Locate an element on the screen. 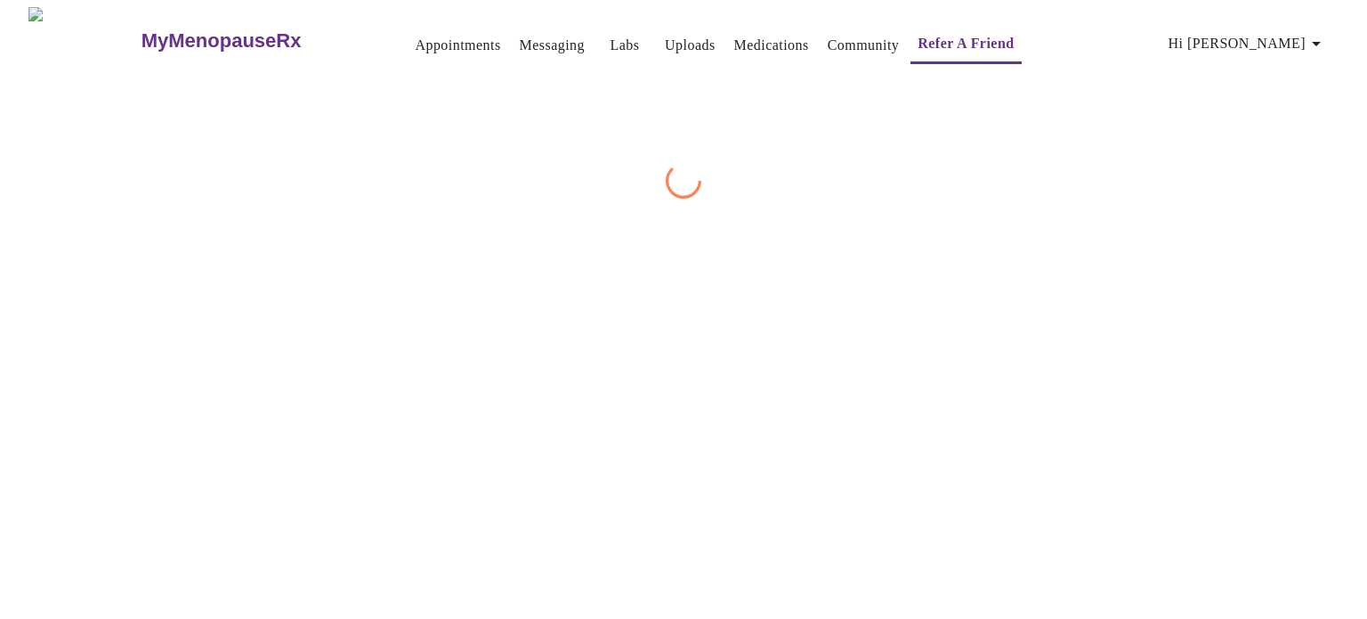 This screenshot has width=1367, height=619. button: Appointments is located at coordinates (458, 45).